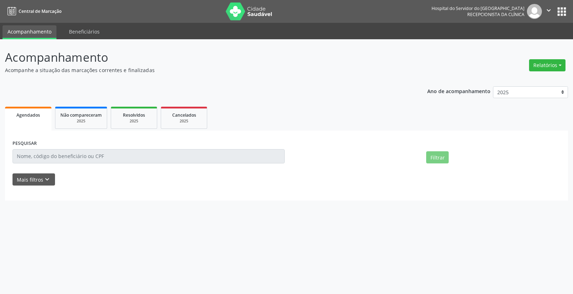  Describe the element at coordinates (28, 115) in the screenshot. I see `span: Agendados` at that location.